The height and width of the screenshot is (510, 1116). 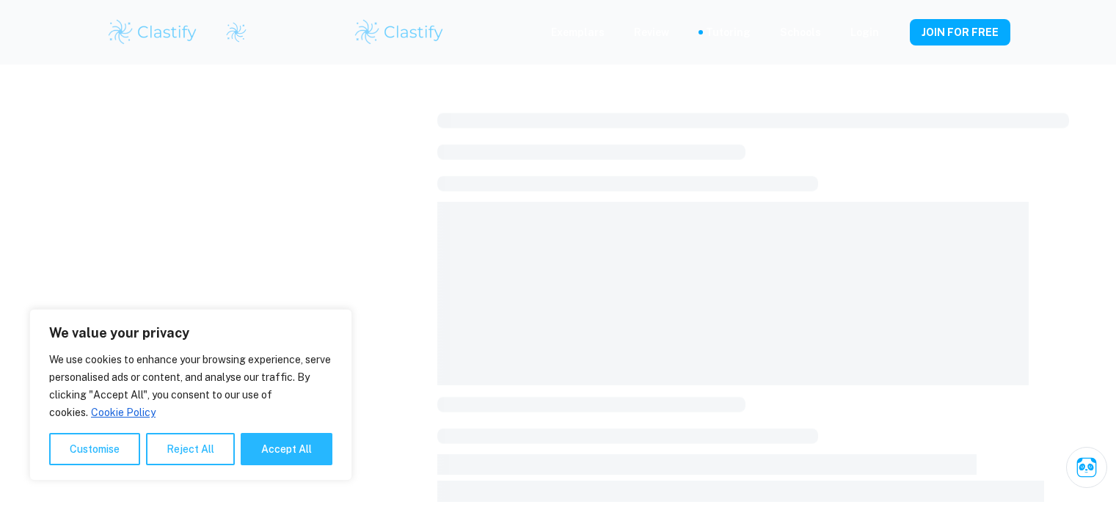 I want to click on a: JOIN FOR FREE, so click(x=960, y=32).